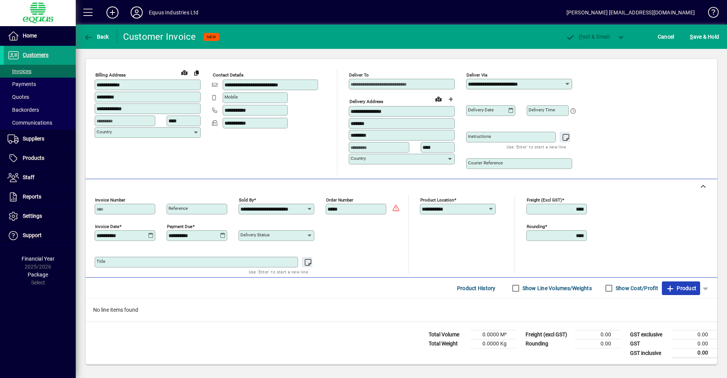 The width and height of the screenshot is (727, 378). Describe the element at coordinates (40, 236) in the screenshot. I see `a: Support` at that location.